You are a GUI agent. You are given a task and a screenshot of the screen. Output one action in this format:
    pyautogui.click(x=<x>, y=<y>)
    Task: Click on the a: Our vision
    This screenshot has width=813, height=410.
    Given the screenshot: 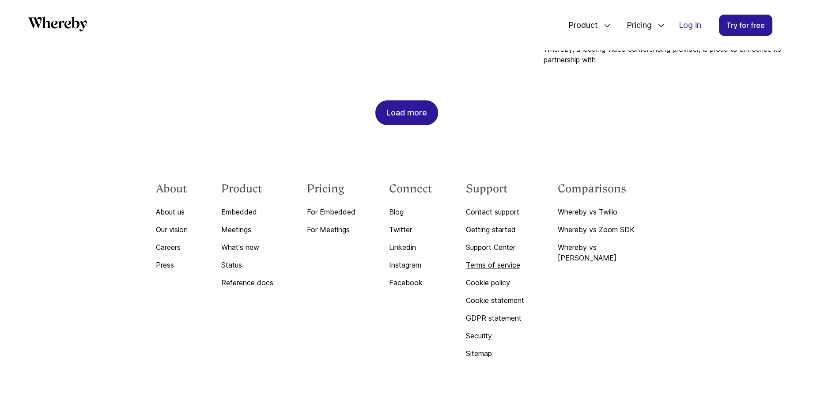 What is the action you would take?
    pyautogui.click(x=172, y=229)
    